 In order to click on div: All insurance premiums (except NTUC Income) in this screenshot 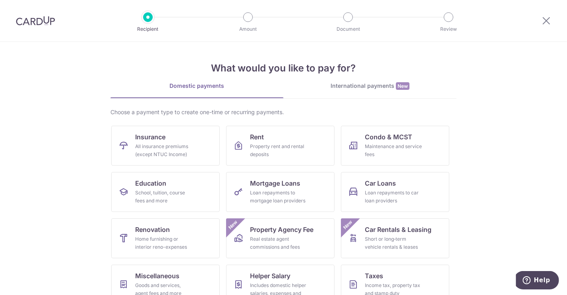, I will do `click(164, 150)`.